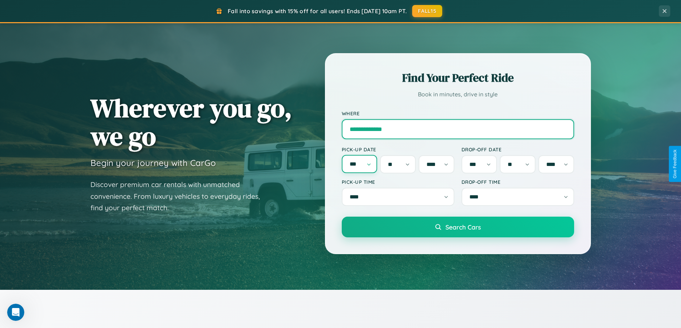  I want to click on label: Pick-up Time, so click(398, 182).